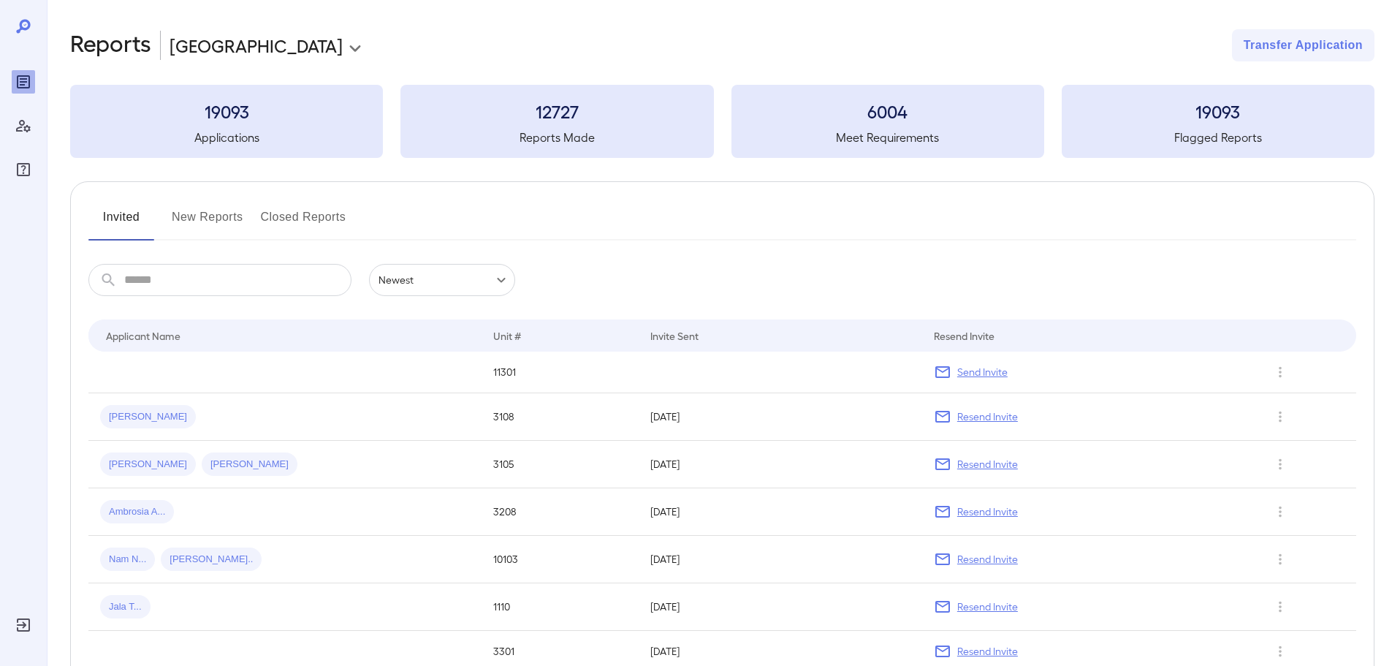 Image resolution: width=1392 pixels, height=666 pixels. What do you see at coordinates (227, 137) in the screenshot?
I see `h5: Applications` at bounding box center [227, 137].